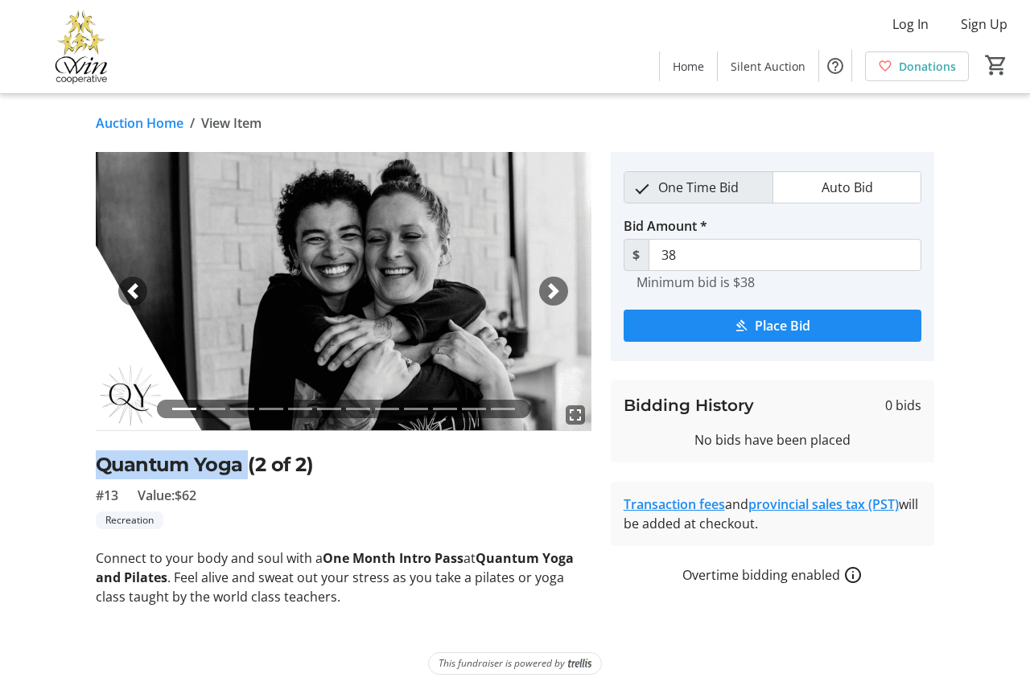  I want to click on tr-label-badge: Recreation, so click(130, 521).